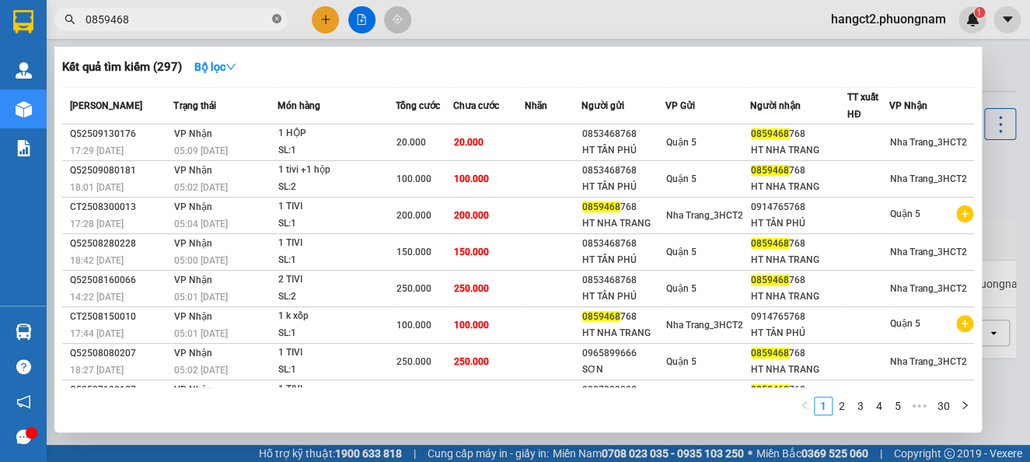 This screenshot has width=1030, height=462. I want to click on span: plus-circle, so click(964, 323).